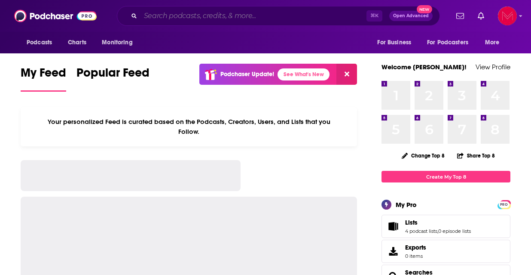 The image size is (531, 275). What do you see at coordinates (55, 16) in the screenshot?
I see `a: Podchaser - Follow, Share and Rate Podcasts` at bounding box center [55, 16].